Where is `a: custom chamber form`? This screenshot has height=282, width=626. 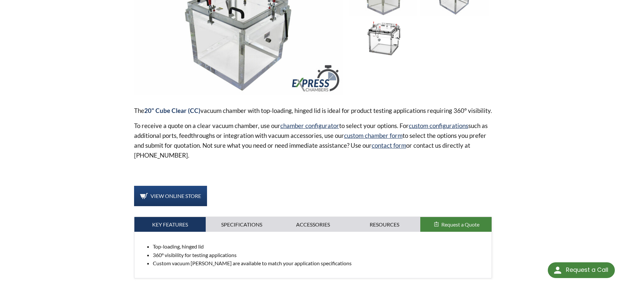 a: custom chamber form is located at coordinates (374, 135).